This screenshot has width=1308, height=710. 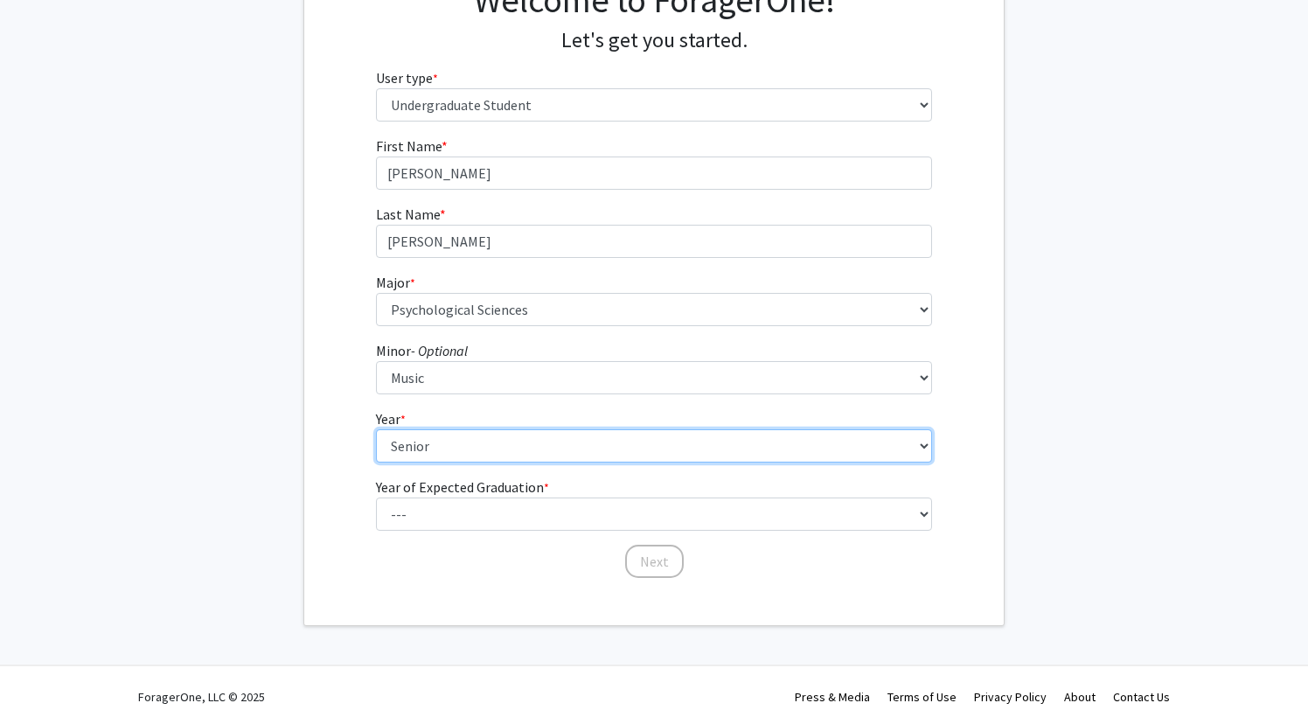 I want to click on h4: Let's get you started., so click(x=654, y=40).